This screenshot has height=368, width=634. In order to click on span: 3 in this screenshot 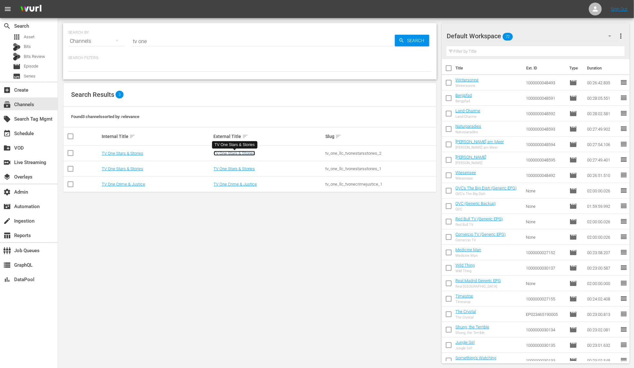, I will do `click(119, 95)`.